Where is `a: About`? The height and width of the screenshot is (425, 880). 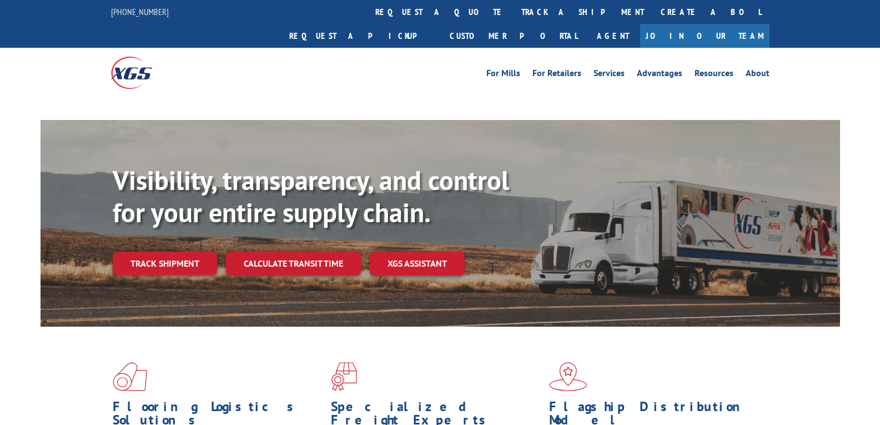
a: About is located at coordinates (757, 75).